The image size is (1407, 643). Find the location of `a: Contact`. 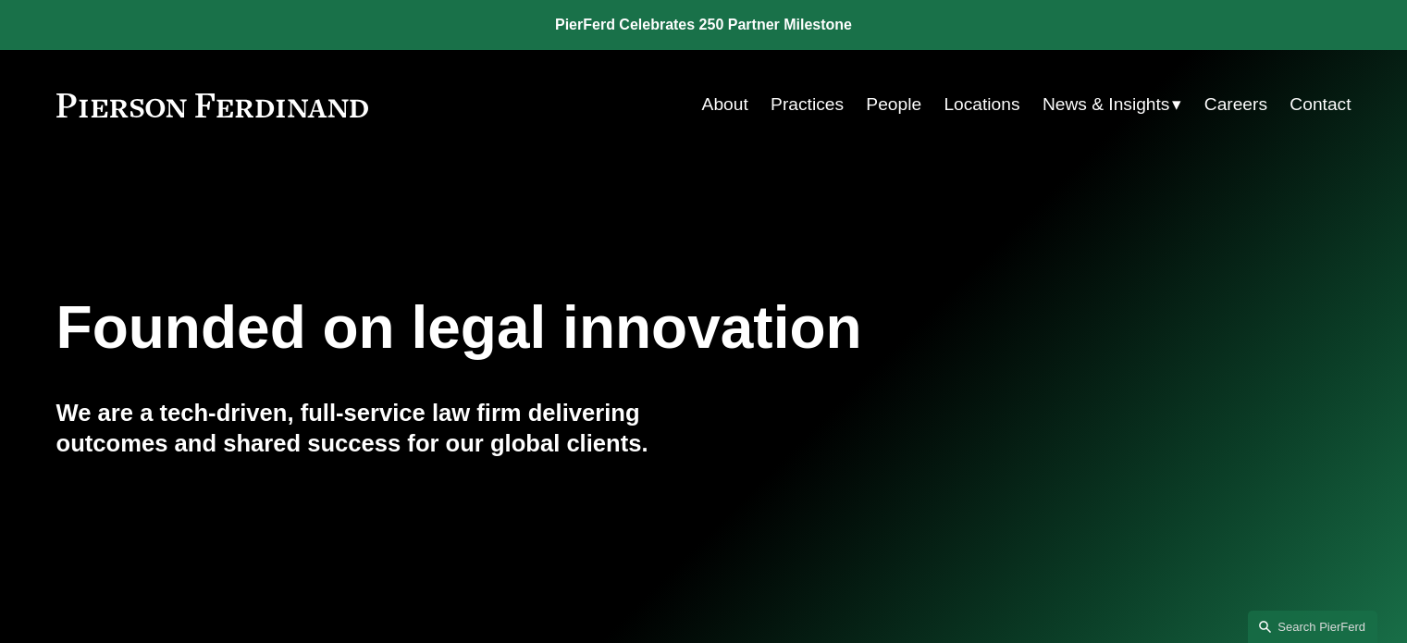

a: Contact is located at coordinates (1320, 105).